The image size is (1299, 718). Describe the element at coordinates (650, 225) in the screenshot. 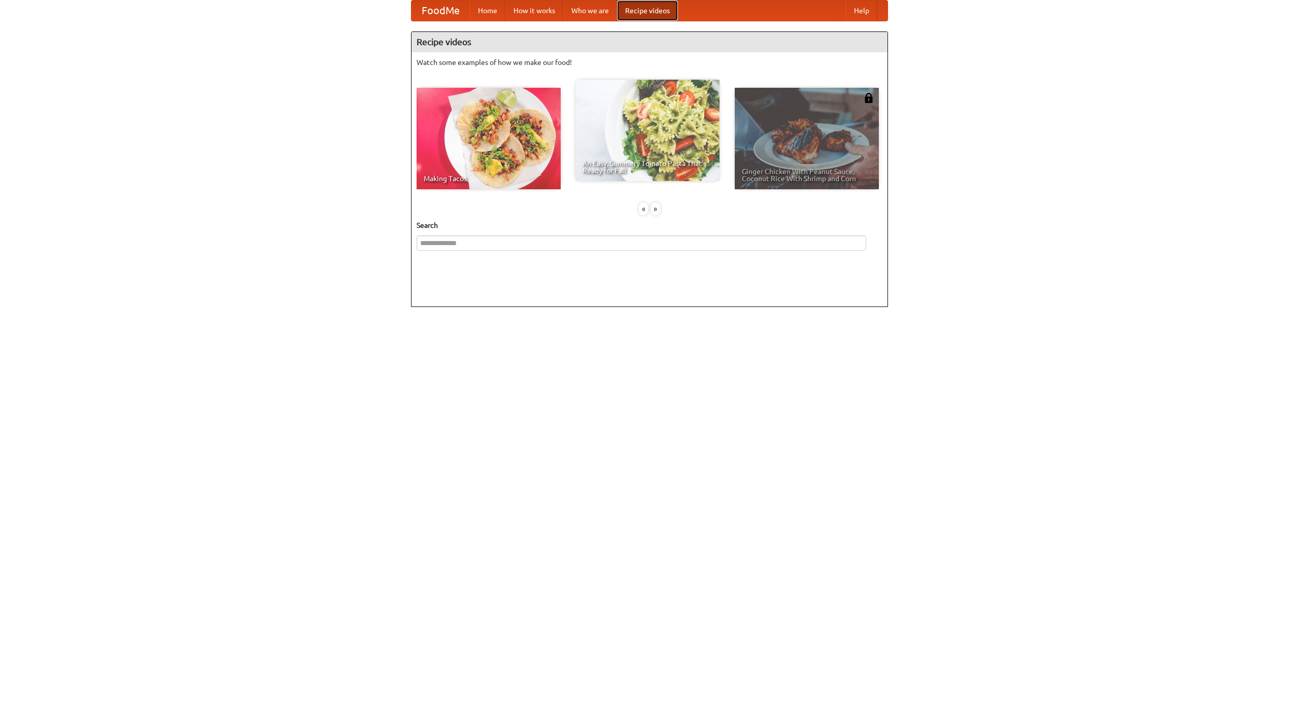

I see `h5: Search` at that location.